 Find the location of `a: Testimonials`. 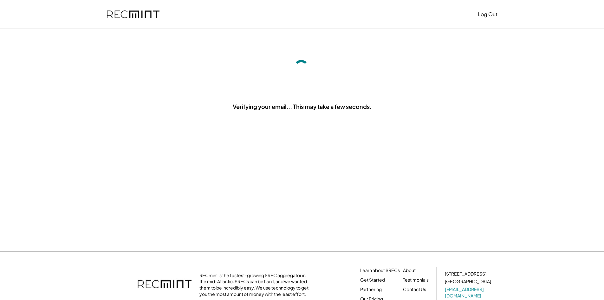

a: Testimonials is located at coordinates (416, 280).